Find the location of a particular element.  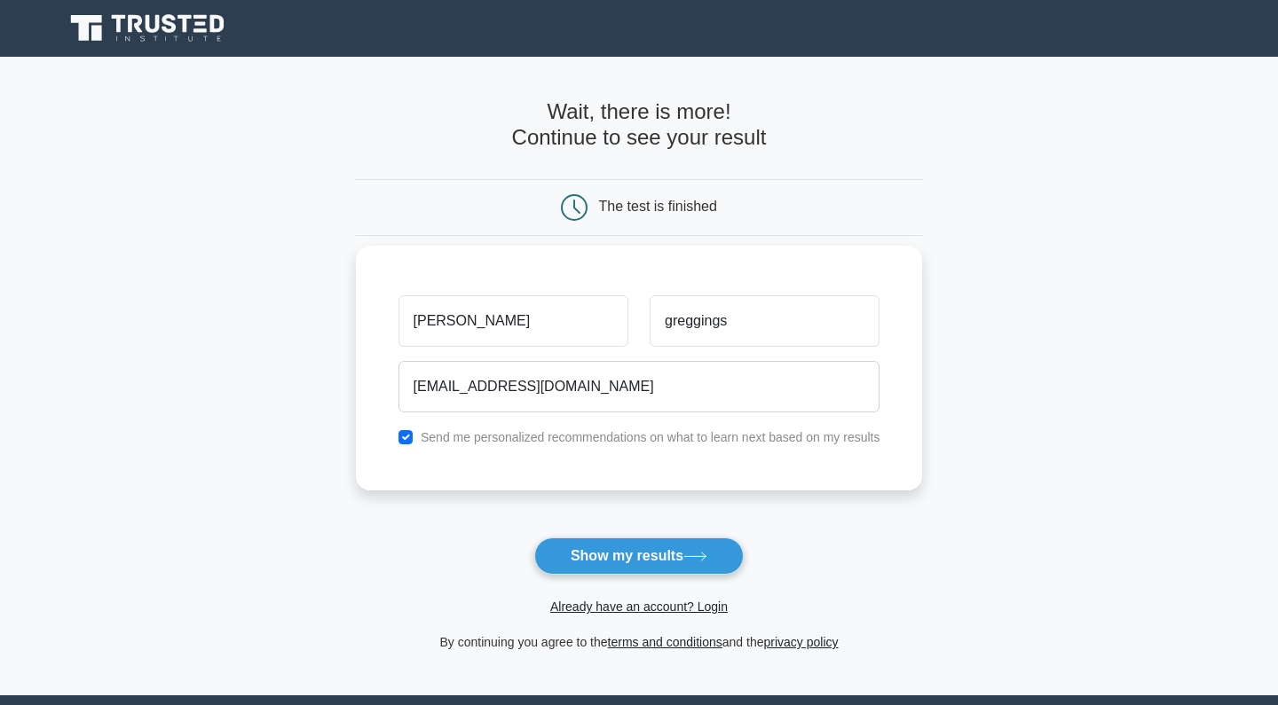

input: Last name is located at coordinates (764, 321).